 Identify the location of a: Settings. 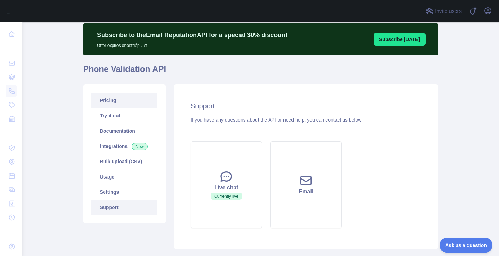
(124, 192).